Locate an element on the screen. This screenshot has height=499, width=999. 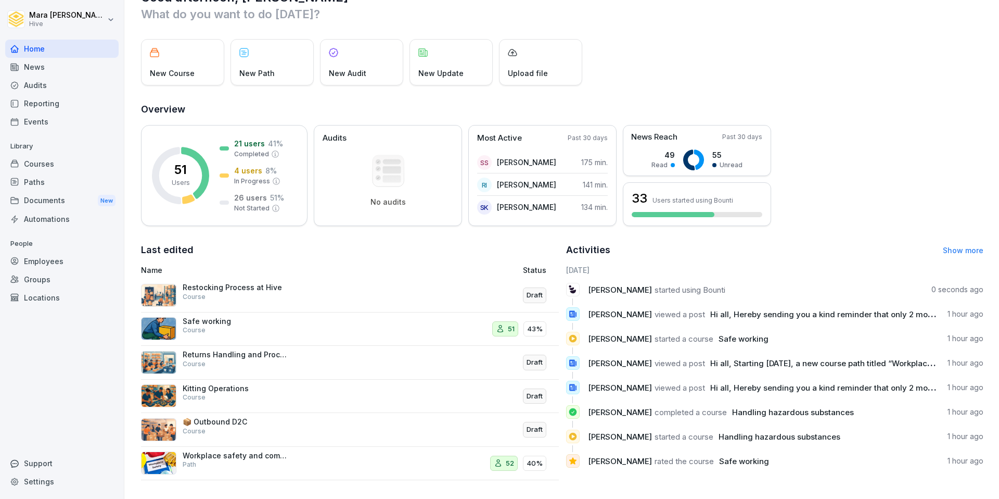
p: 26 users is located at coordinates (250, 197).